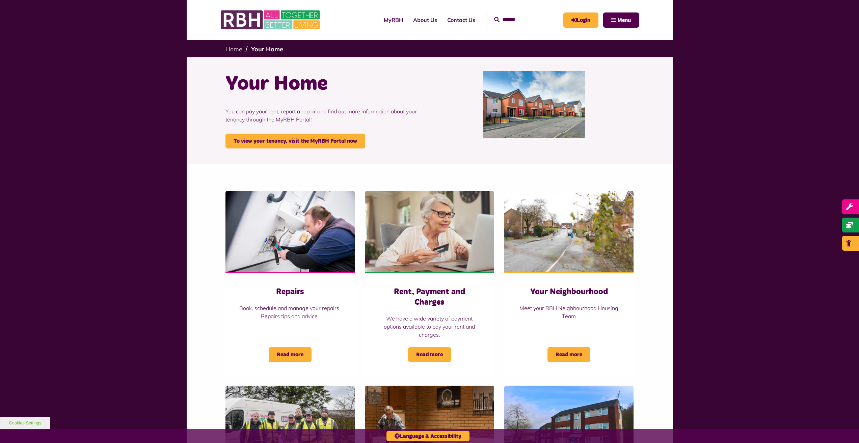 The image size is (859, 443). I want to click on img: RBH(257), so click(290, 232).